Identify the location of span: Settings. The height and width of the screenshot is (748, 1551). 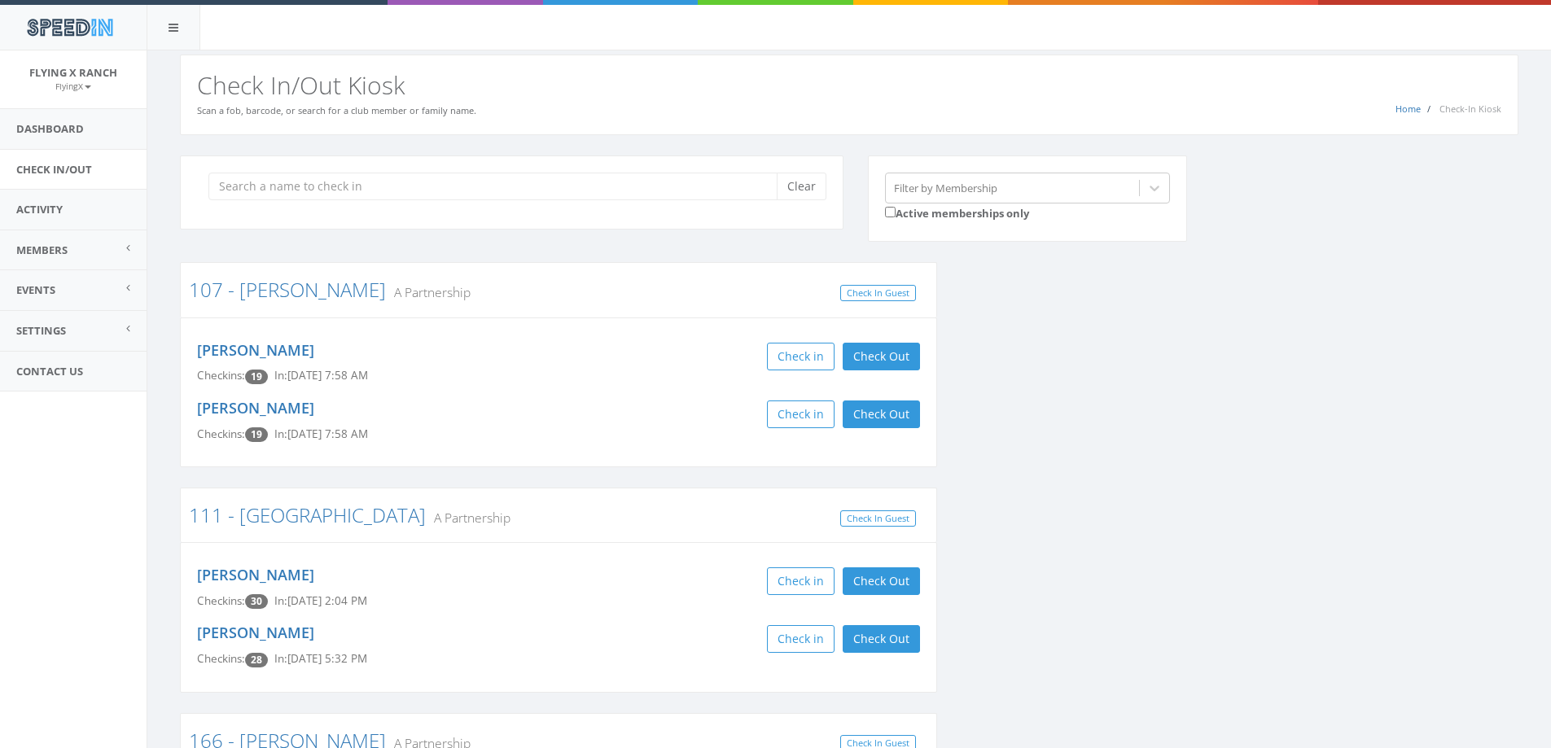
(41, 331).